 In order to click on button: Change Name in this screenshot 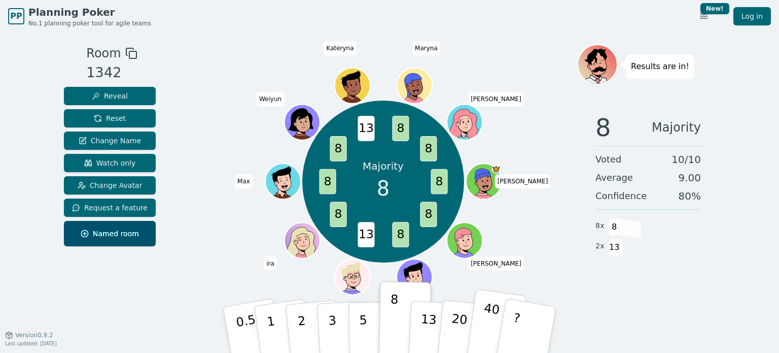, I will do `click(110, 141)`.